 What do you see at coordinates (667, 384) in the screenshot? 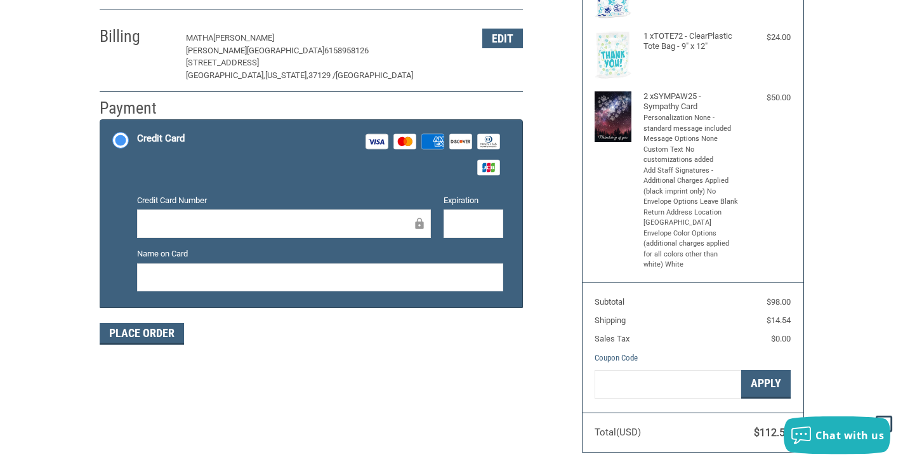
I see `input: Gift Certificate or Coupon Code` at bounding box center [667, 384].